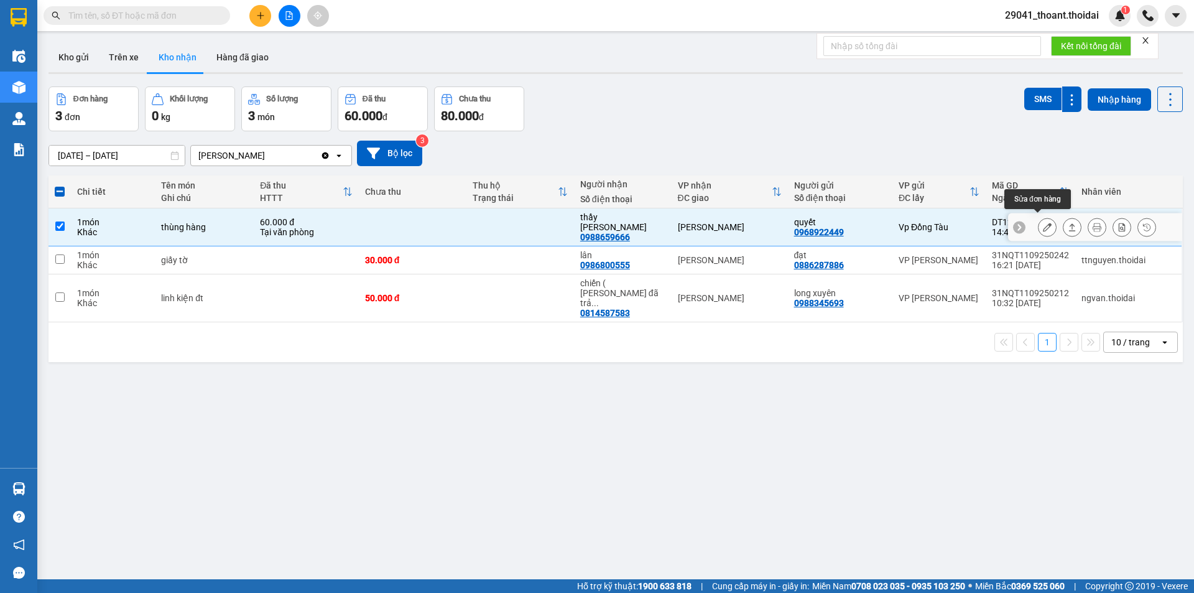 The height and width of the screenshot is (593, 1194). I want to click on div: Nhân viên, so click(1128, 192).